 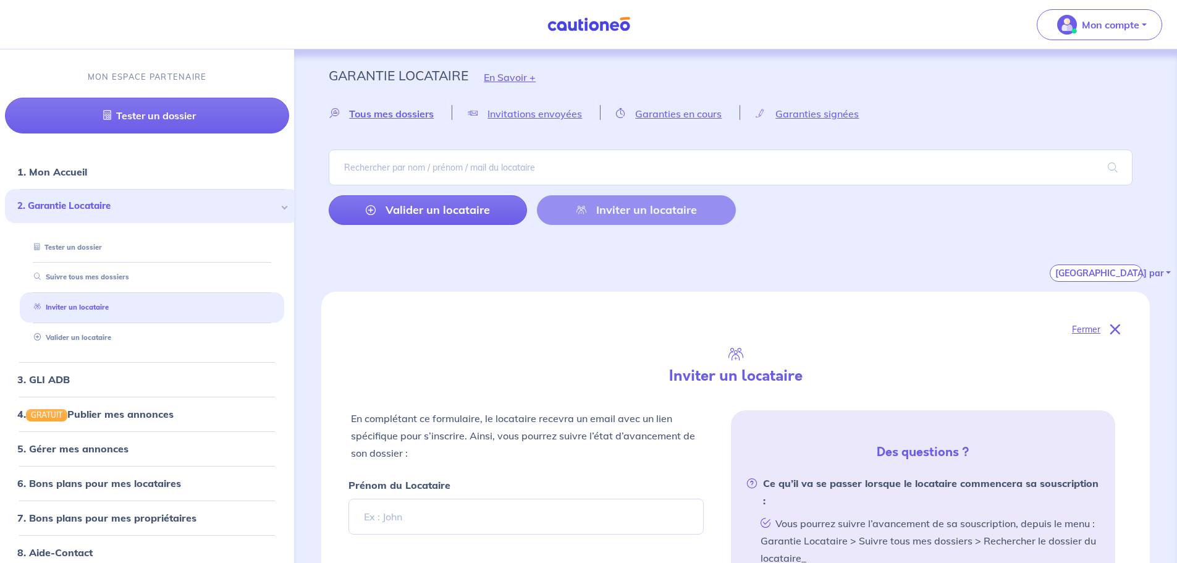 What do you see at coordinates (1086, 329) in the screenshot?
I see `p: Fermer` at bounding box center [1086, 329].